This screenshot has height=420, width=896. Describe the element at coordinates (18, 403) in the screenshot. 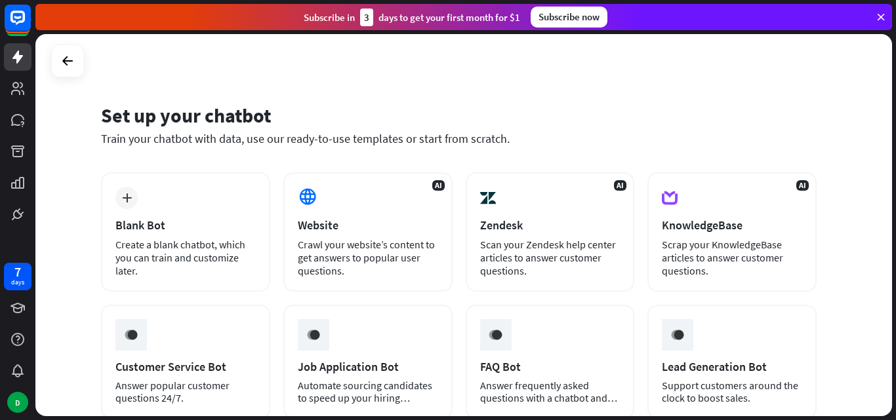

I see `div: D` at that location.